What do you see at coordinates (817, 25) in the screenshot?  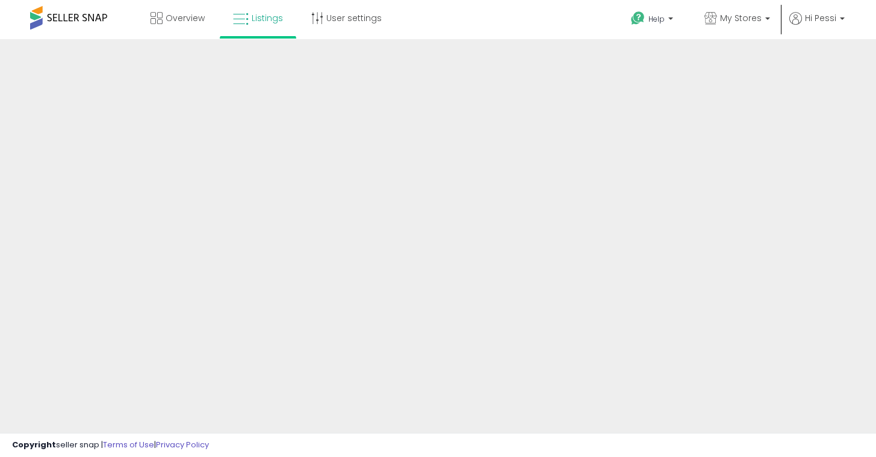 I see `a: Hi Pessi` at bounding box center [817, 25].